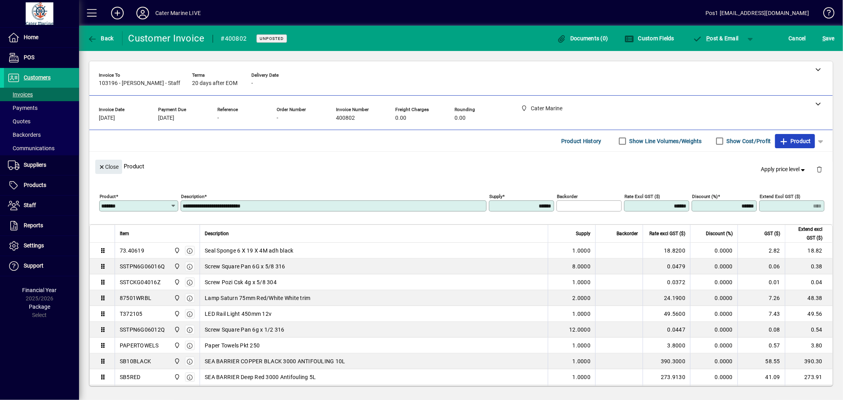  What do you see at coordinates (241, 282) in the screenshot?
I see `span: Screw Pozi Csk 4g x 5/8 304` at bounding box center [241, 282].